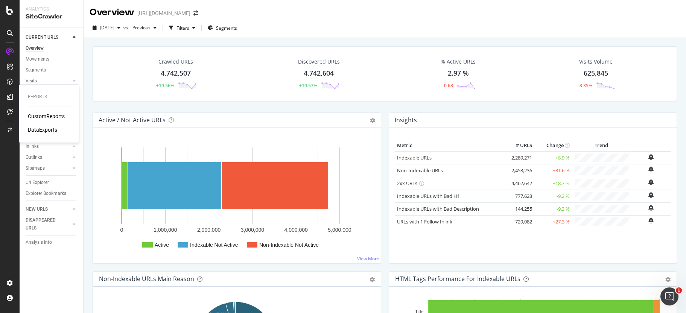  I want to click on th: Metric, so click(450, 146).